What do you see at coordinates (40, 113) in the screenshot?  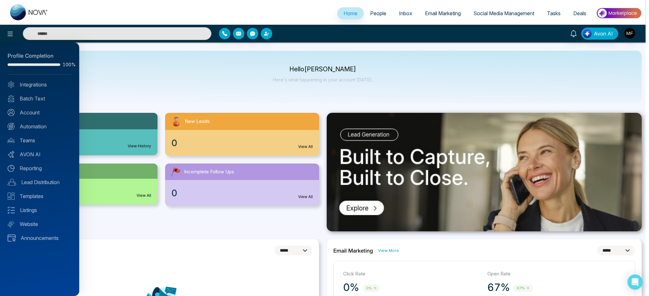 I see `a: Account` at bounding box center [40, 113].